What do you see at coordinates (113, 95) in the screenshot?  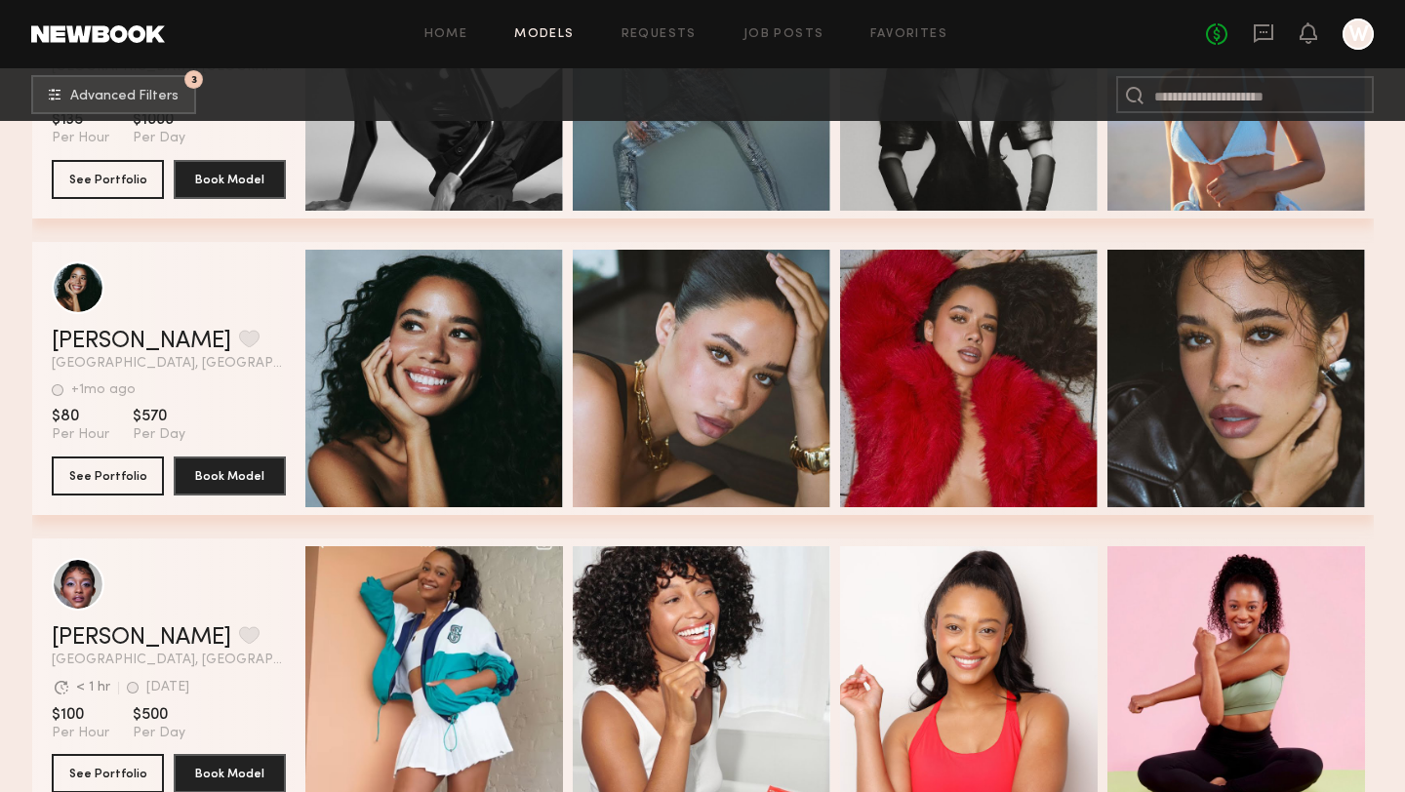 I see `button: 3Advanced Filters` at bounding box center [113, 95].